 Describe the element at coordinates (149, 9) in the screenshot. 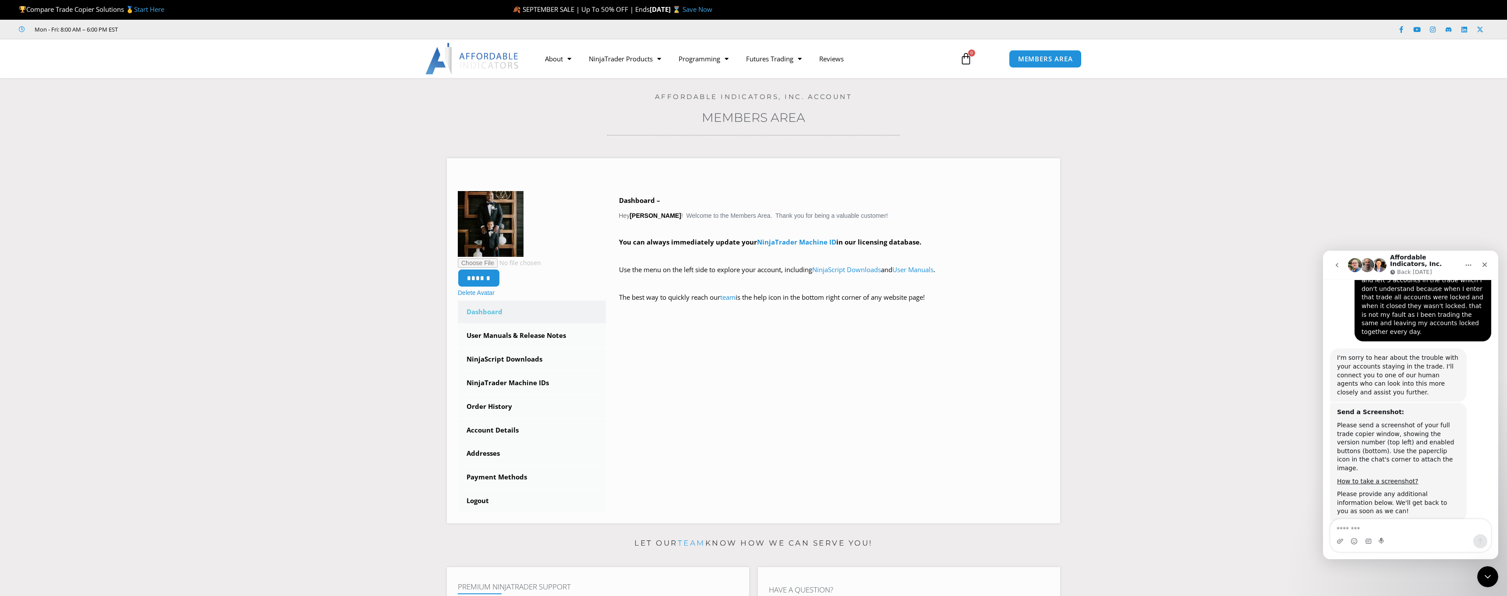

I see `a: Start Here` at that location.